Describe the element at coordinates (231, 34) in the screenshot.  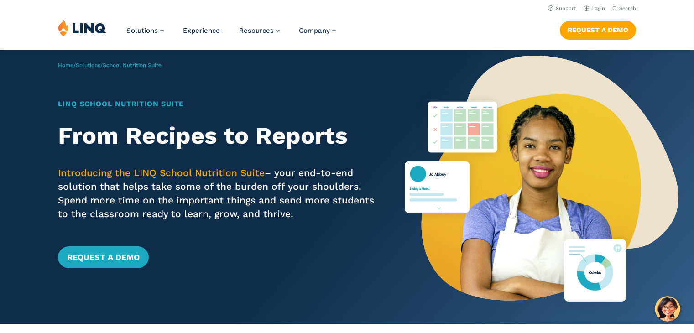
I see `nav: Primary Navigation` at that location.